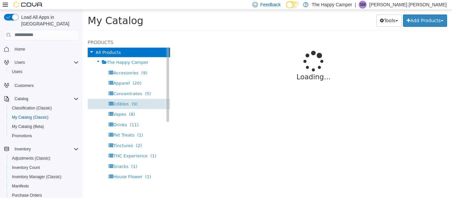 The height and width of the screenshot is (198, 452). I want to click on button: Inventory Manager (Classic), so click(44, 177).